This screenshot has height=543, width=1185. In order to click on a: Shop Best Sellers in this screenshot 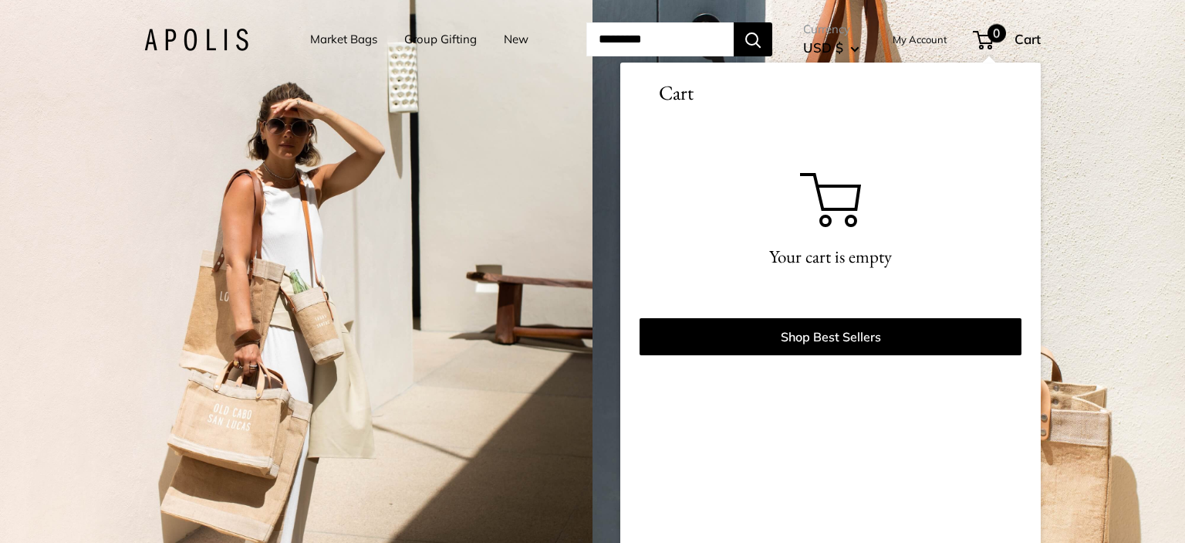, I will do `click(830, 336)`.